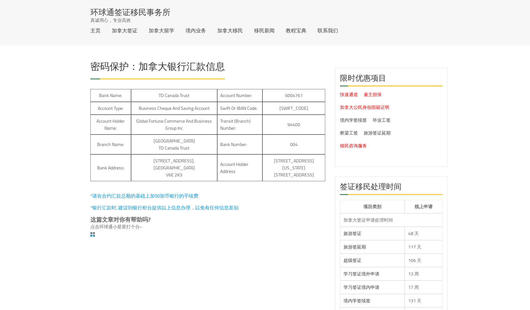 The image size is (530, 310). I want to click on span: *银行汇款时, 建议到银行柜台提供以上信息办理，以免有任何信息差别, so click(164, 208).